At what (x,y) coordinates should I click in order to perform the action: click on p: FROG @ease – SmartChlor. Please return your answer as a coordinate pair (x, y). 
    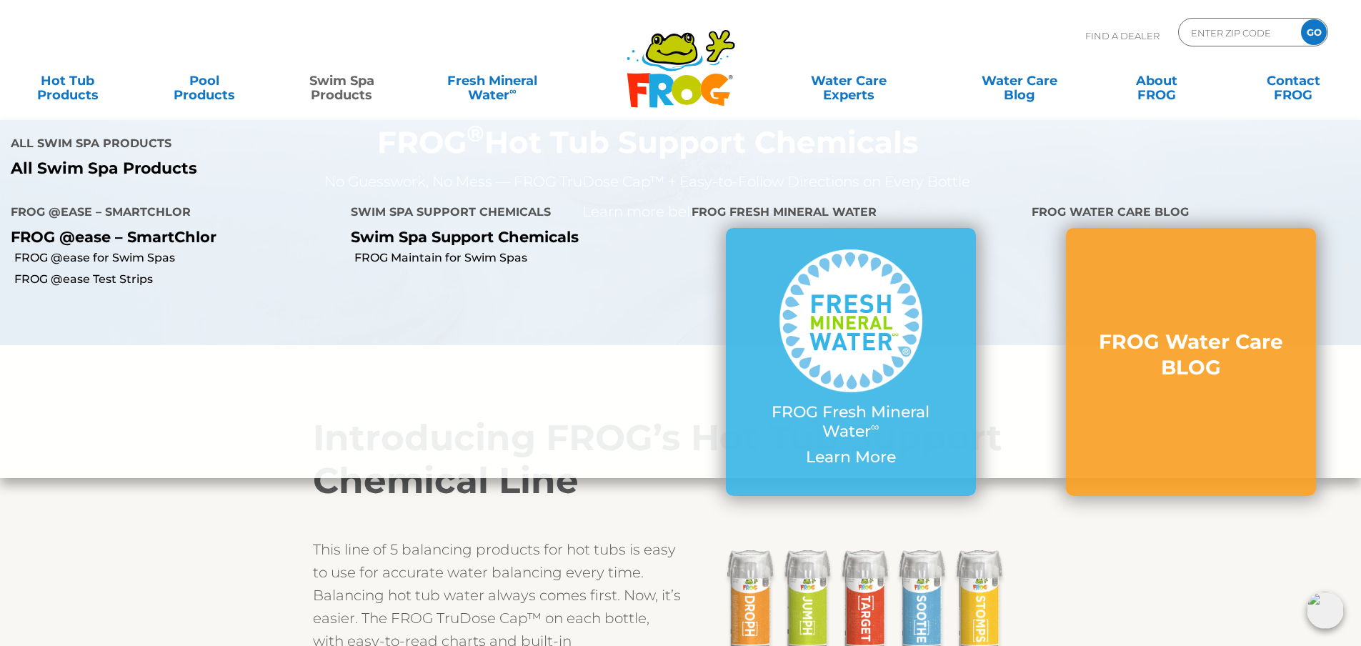
    Looking at the image, I should click on (170, 236).